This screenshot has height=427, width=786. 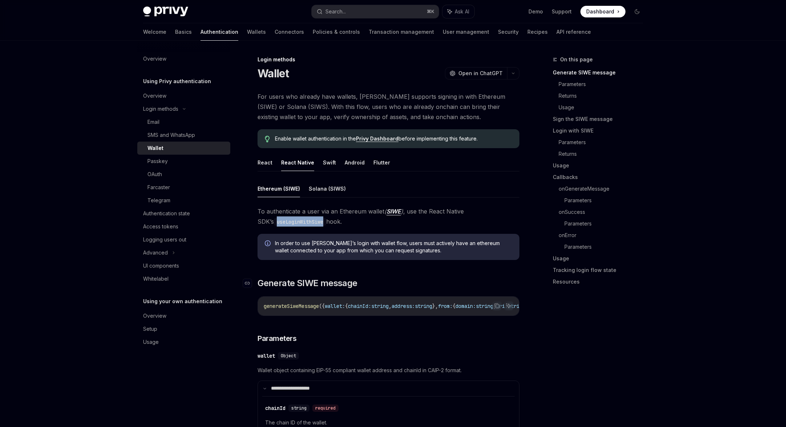 What do you see at coordinates (401, 32) in the screenshot?
I see `a: Transaction management` at bounding box center [401, 32].